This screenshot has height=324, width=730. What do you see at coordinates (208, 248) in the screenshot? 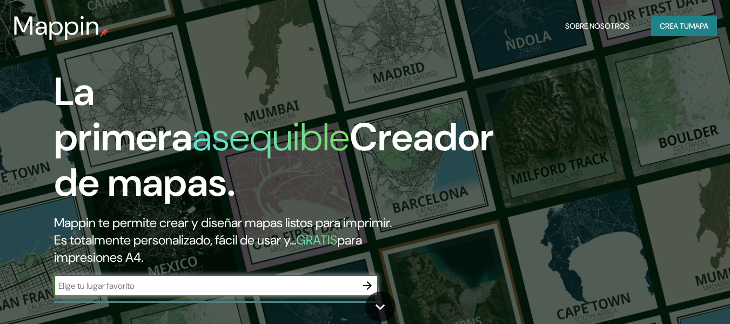
I see `font: para impresiones A4.` at bounding box center [208, 248].